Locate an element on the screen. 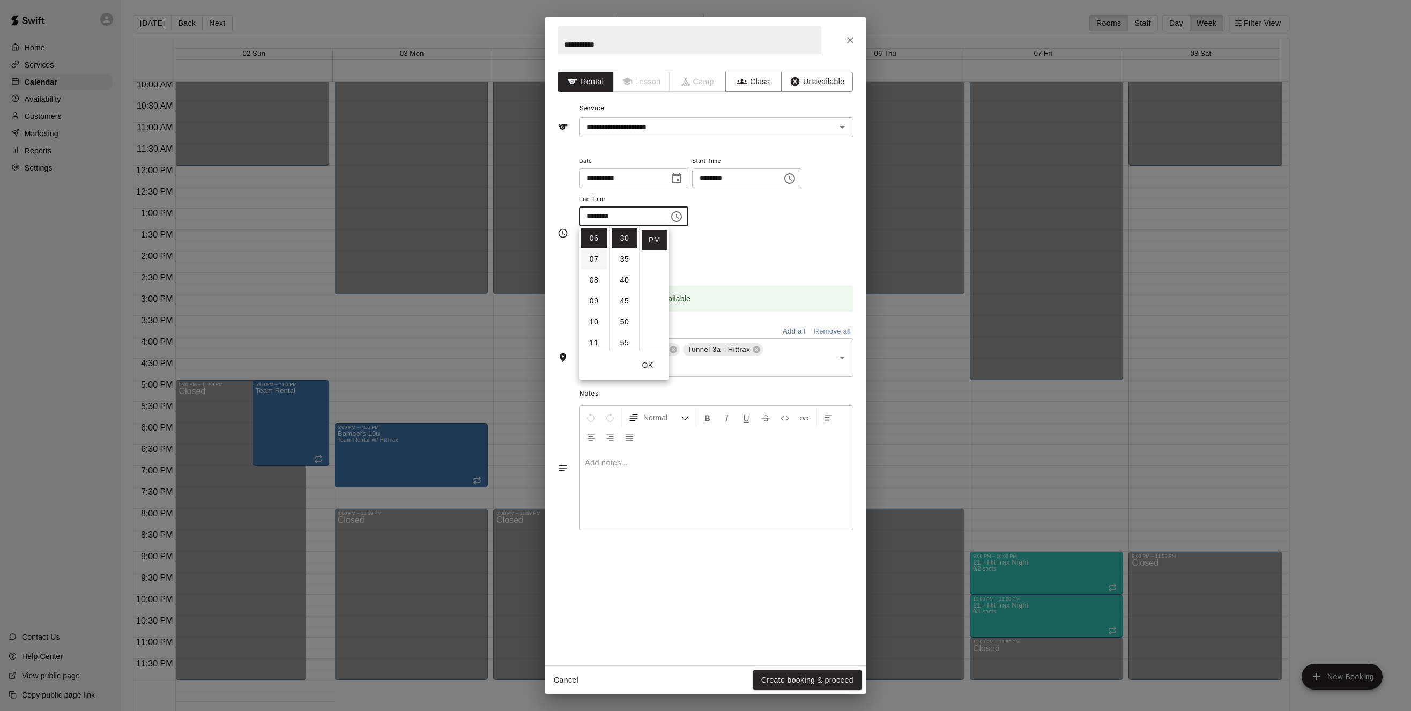 This screenshot has width=1411, height=711. button: OK is located at coordinates (648, 365).